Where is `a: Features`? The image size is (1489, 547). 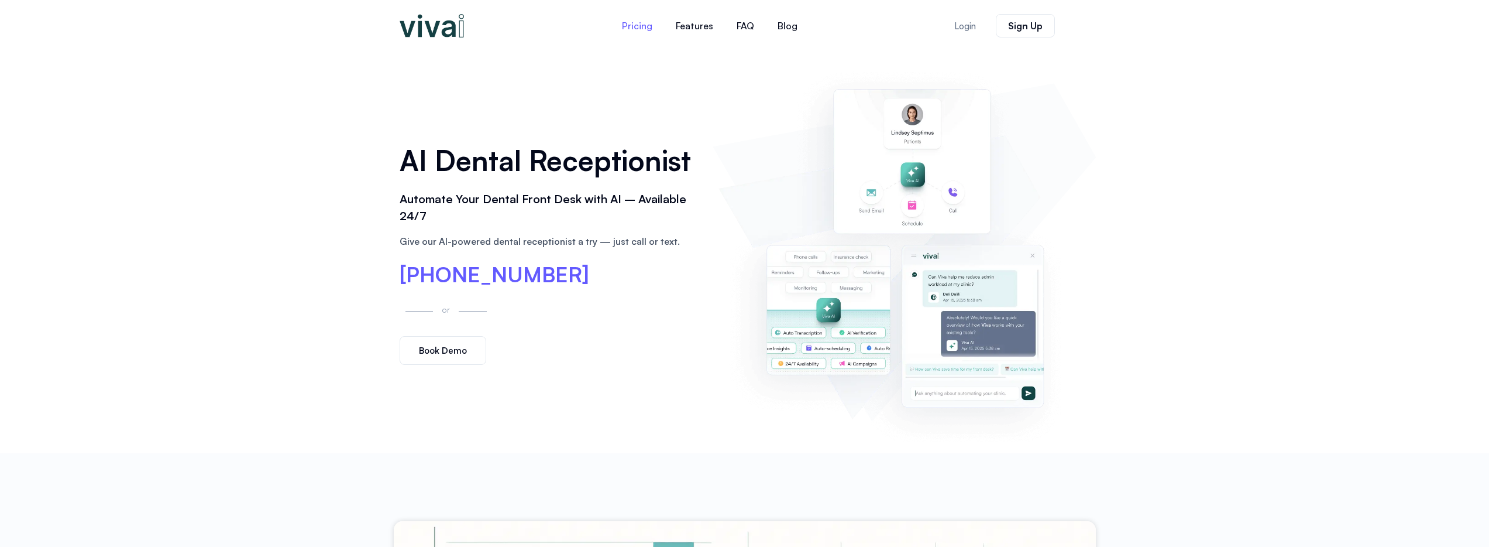
a: Features is located at coordinates (695, 26).